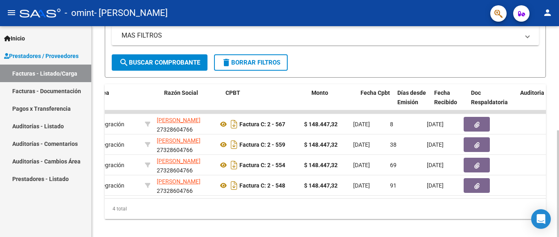  What do you see at coordinates (321, 36) in the screenshot?
I see `mat-panel-title: MAS FILTROS` at bounding box center [321, 36].